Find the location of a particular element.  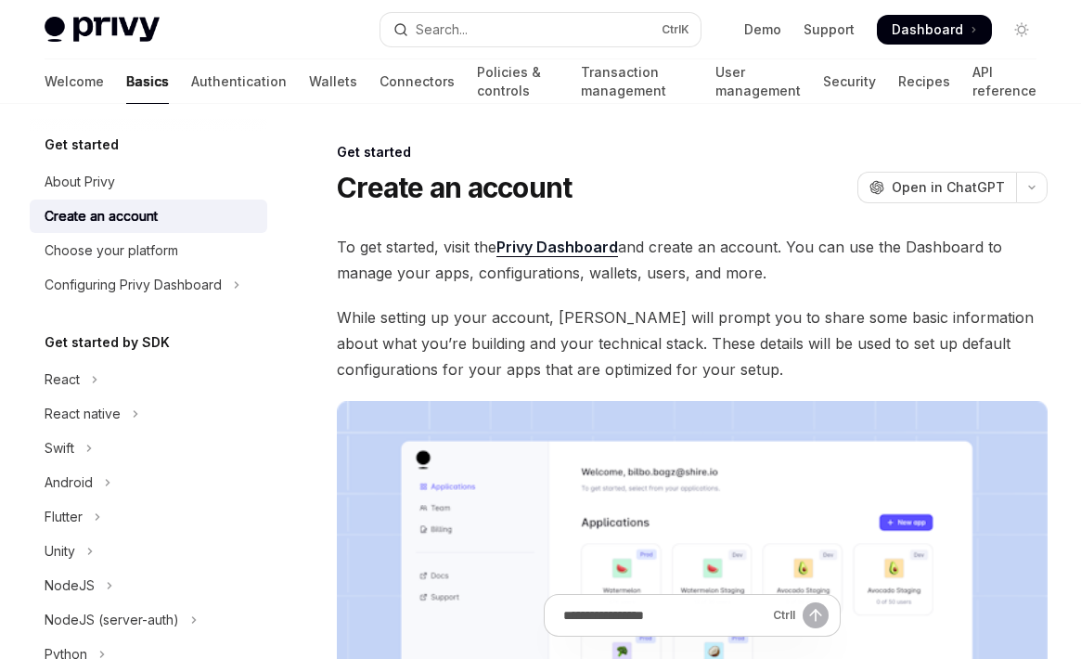

button: Toggle React section is located at coordinates (148, 379).